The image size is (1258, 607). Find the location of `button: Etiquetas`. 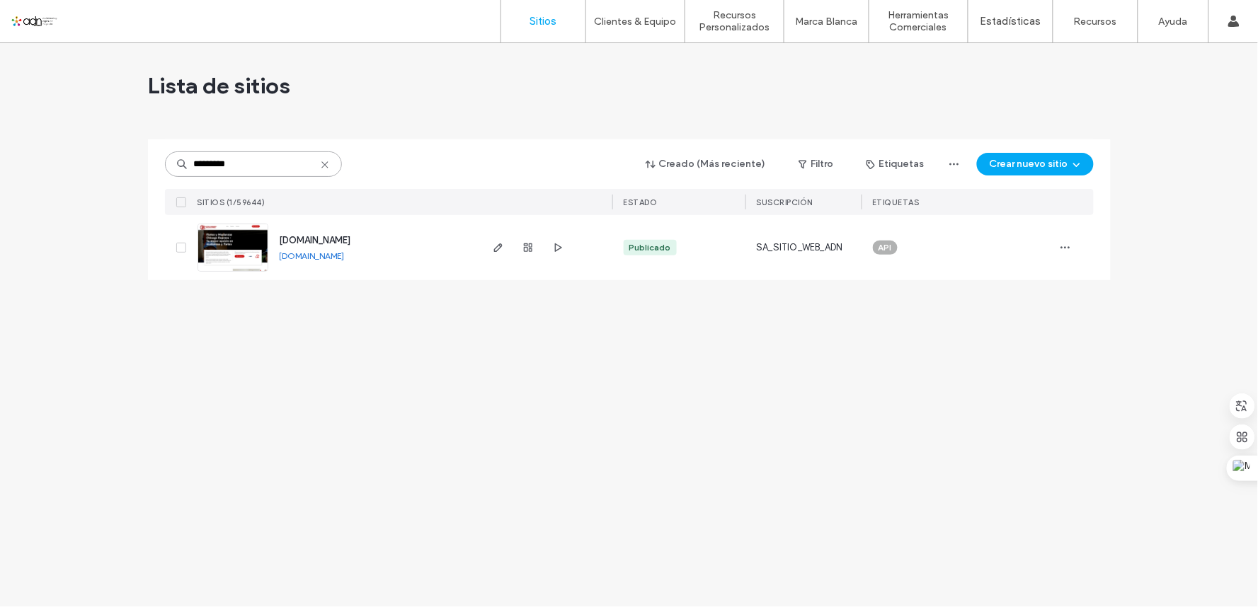

button: Etiquetas is located at coordinates (895, 164).